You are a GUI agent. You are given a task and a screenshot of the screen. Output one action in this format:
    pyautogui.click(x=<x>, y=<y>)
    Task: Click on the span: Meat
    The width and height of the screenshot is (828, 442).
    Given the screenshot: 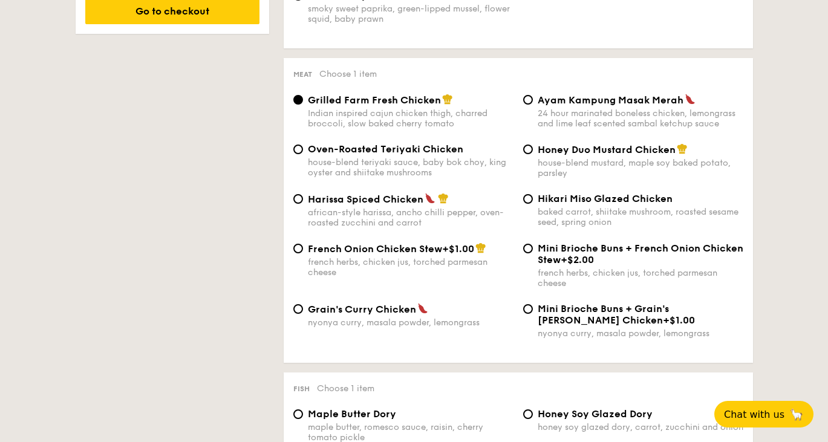 What is the action you would take?
    pyautogui.click(x=302, y=74)
    